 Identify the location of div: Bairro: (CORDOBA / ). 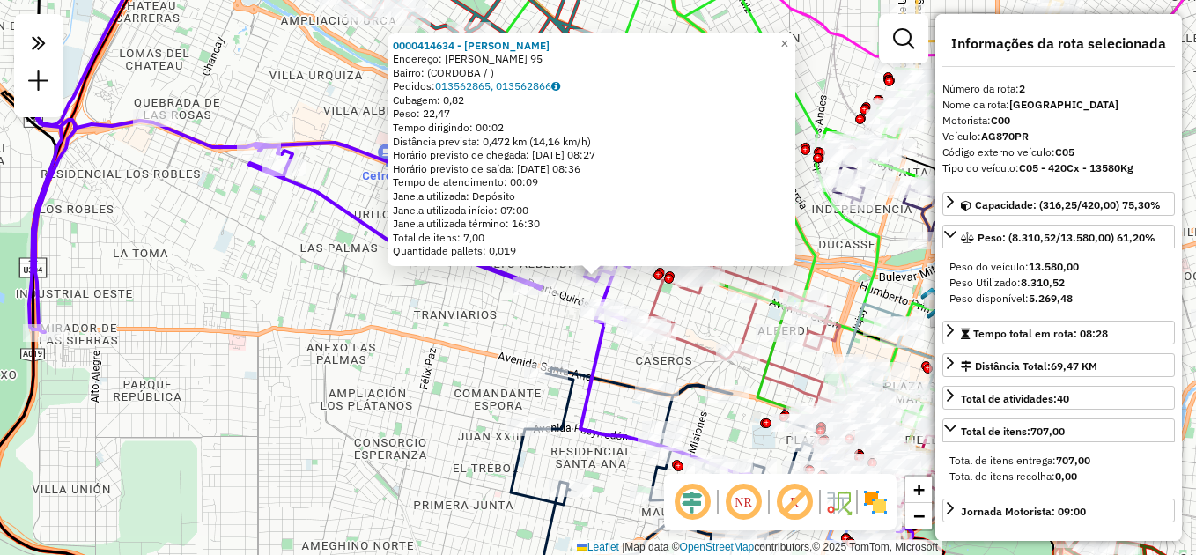
(591, 73).